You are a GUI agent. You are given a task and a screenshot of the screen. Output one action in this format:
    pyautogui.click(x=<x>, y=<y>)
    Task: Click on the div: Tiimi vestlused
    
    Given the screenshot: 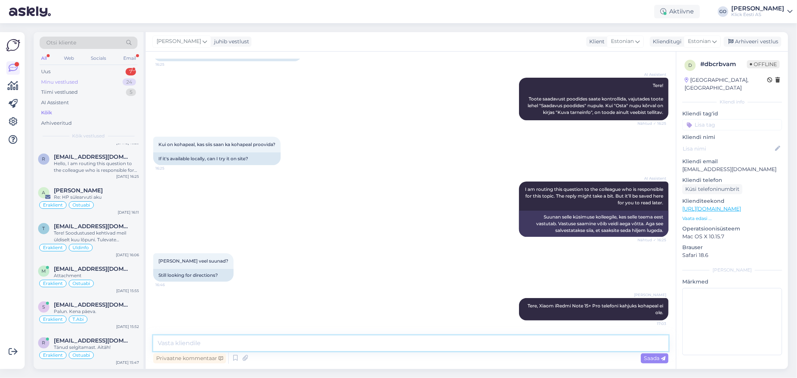 What is the action you would take?
    pyautogui.click(x=59, y=92)
    